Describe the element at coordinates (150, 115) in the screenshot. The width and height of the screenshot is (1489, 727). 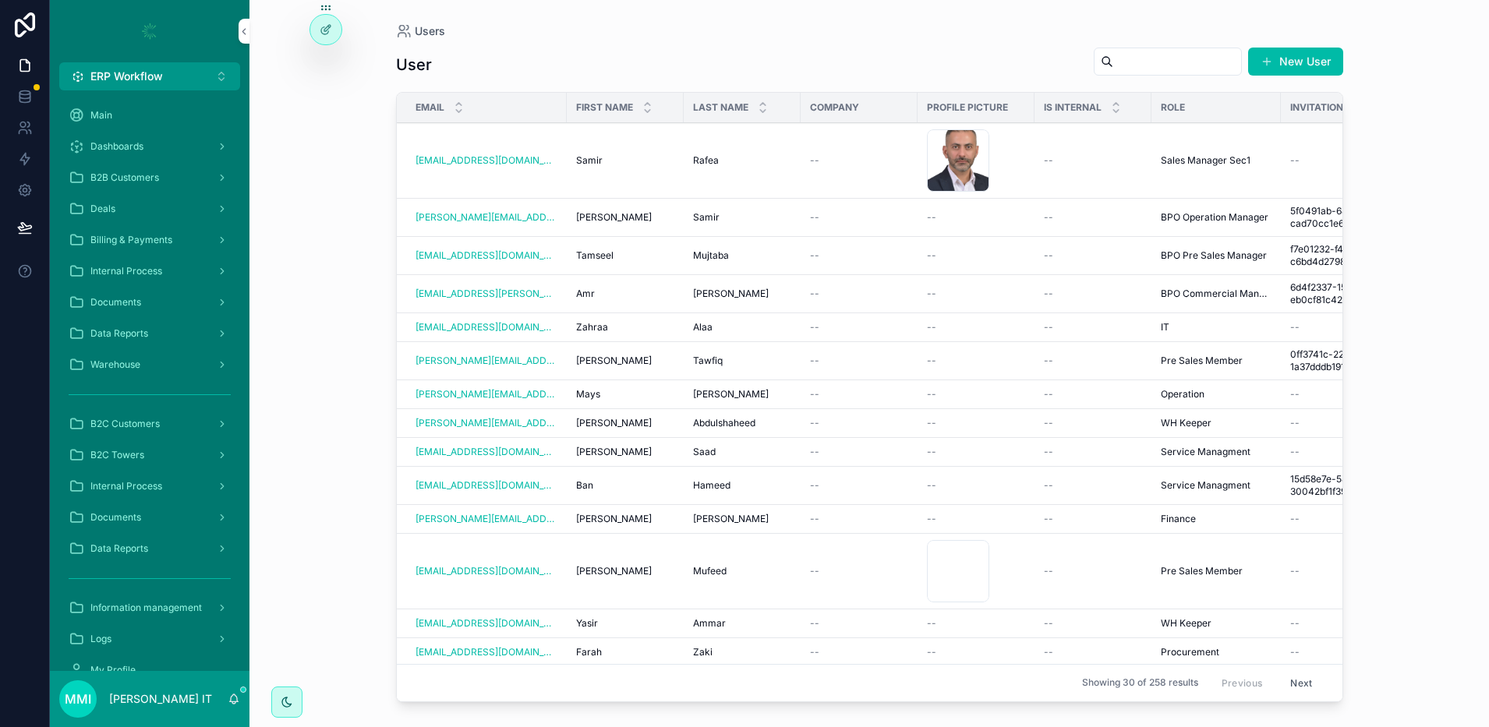
I see `a: Main` at that location.